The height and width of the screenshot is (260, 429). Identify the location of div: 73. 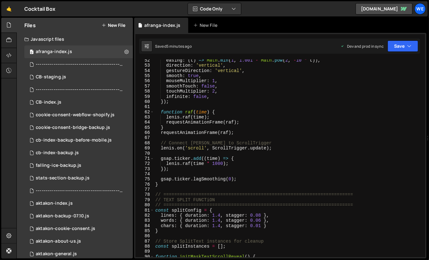
(145, 169).